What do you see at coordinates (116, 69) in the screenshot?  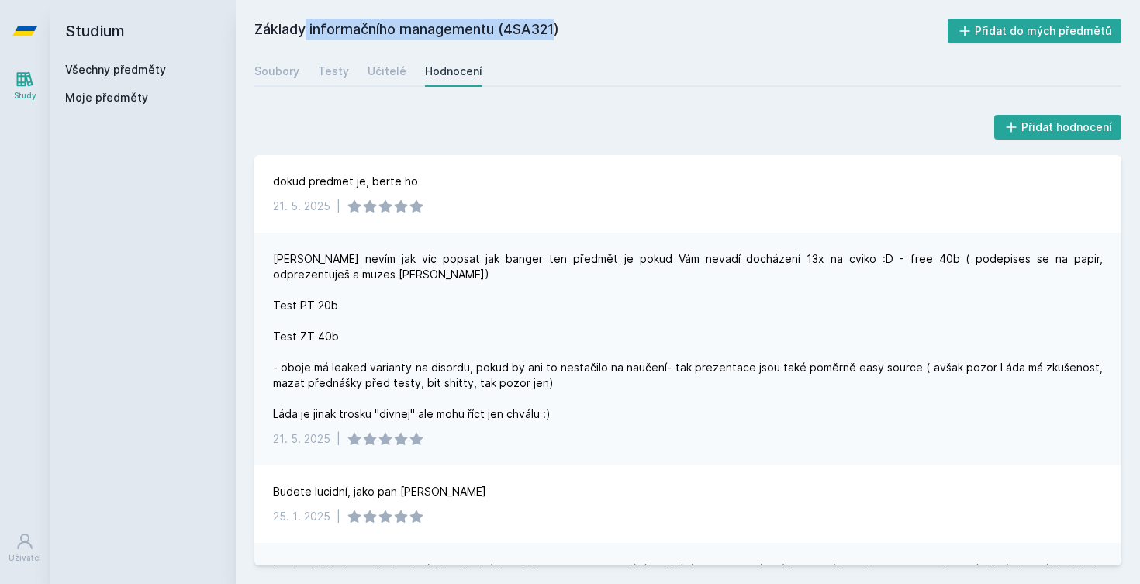 I see `a: Všechny předměty` at bounding box center [116, 69].